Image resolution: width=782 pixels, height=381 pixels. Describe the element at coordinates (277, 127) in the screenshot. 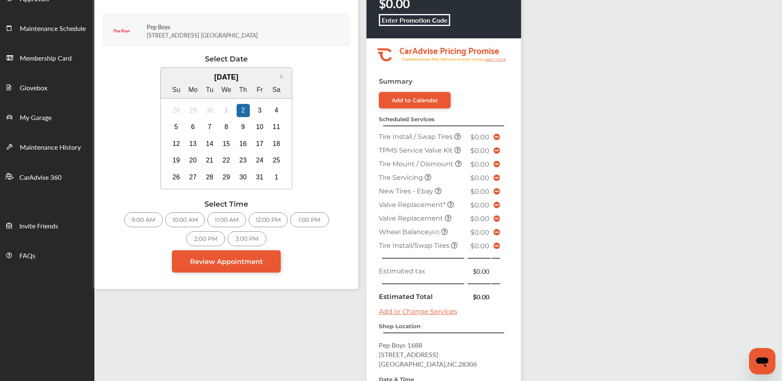

I see `div: Choose Saturday, October 11th, 2025` at that location.